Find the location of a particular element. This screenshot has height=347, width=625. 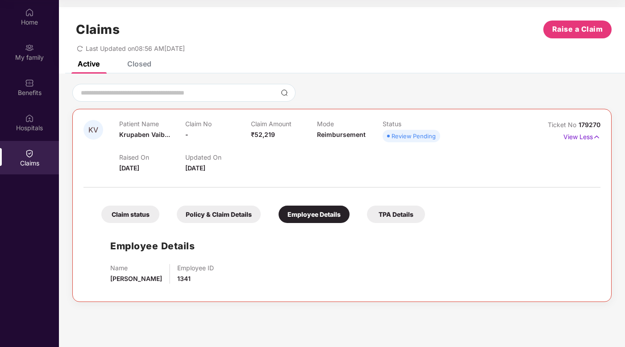

span: Reimbursement is located at coordinates (341, 134).